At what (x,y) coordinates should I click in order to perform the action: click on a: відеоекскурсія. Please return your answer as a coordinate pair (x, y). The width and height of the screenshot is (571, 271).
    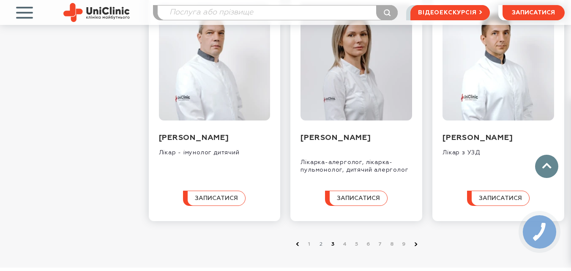
    Looking at the image, I should click on (450, 13).